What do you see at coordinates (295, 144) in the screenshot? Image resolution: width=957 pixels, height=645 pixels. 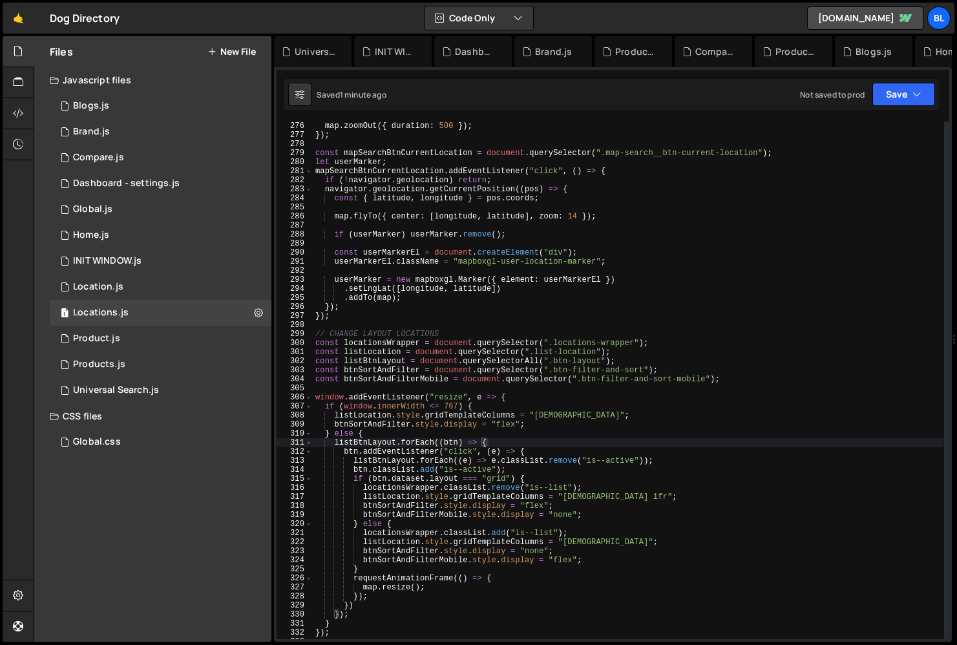 I see `div: 278` at bounding box center [295, 144].